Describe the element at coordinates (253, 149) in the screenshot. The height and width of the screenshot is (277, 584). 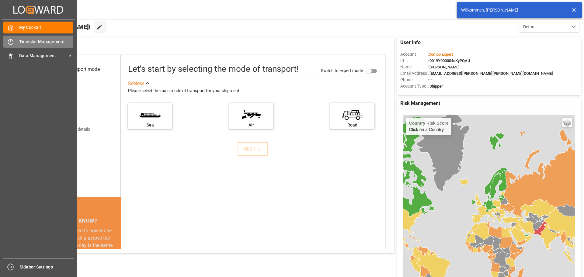
I see `div: NEXT` at that location.